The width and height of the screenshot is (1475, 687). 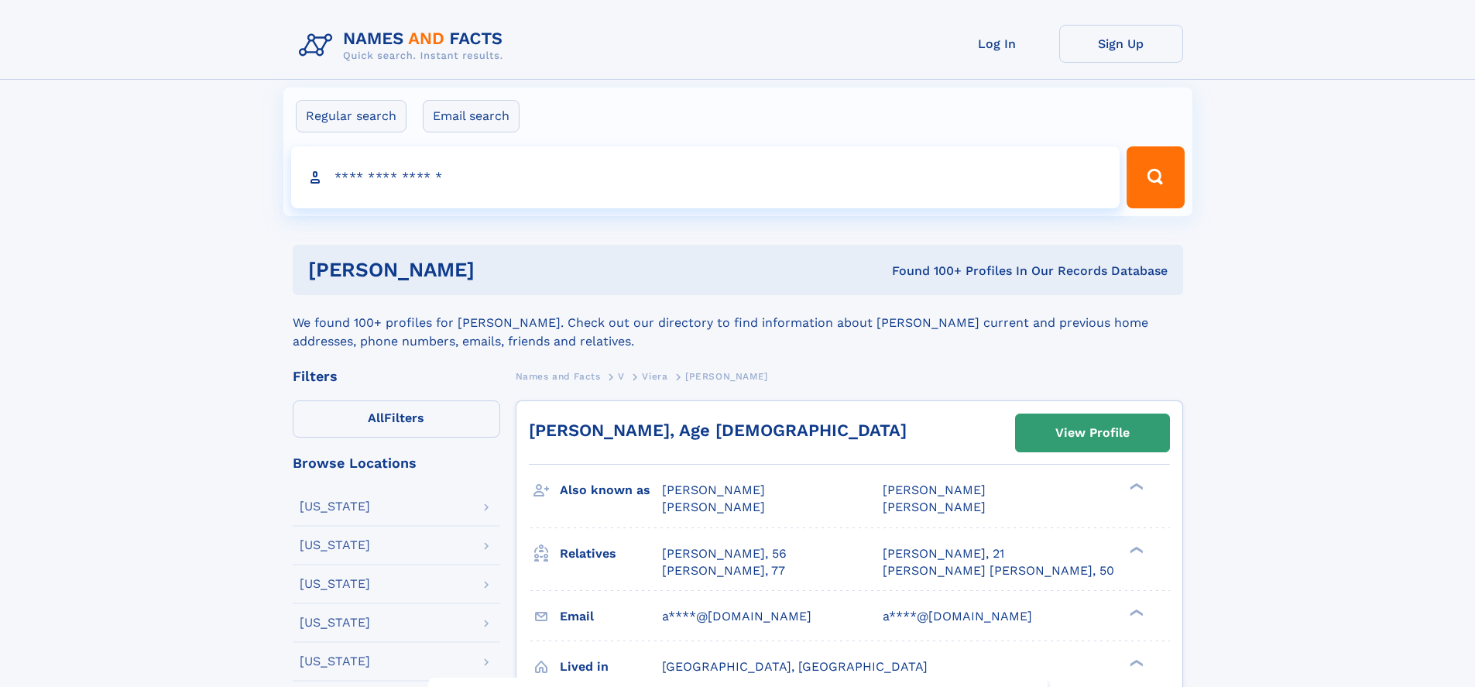 I want to click on h3: Lived in, so click(x=611, y=667).